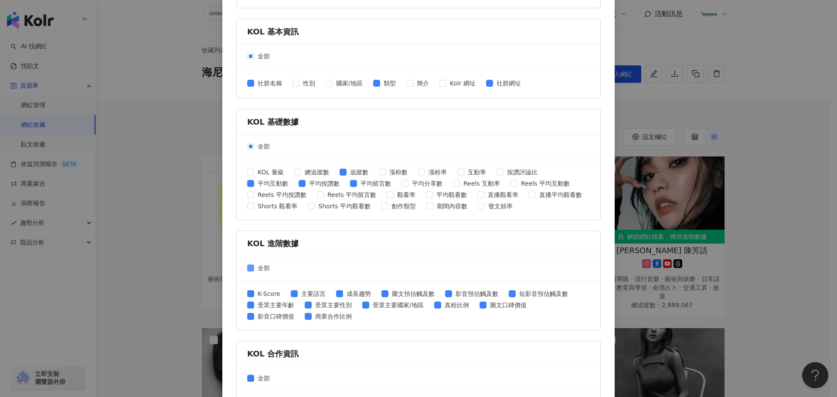  I want to click on span: 平均觀看數, so click(452, 195).